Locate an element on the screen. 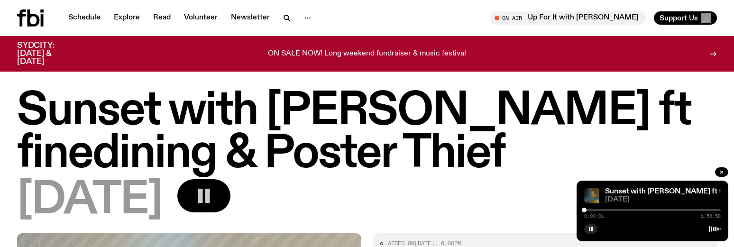 This screenshot has width=734, height=247. span: , 6:00pm is located at coordinates (447, 243).